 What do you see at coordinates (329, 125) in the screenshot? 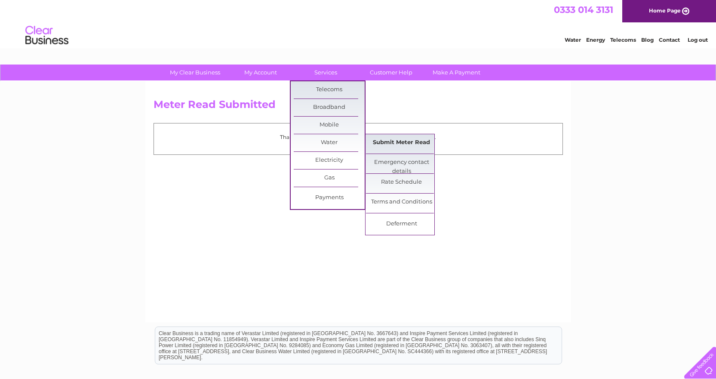
I see `a: Mobile` at bounding box center [329, 125].